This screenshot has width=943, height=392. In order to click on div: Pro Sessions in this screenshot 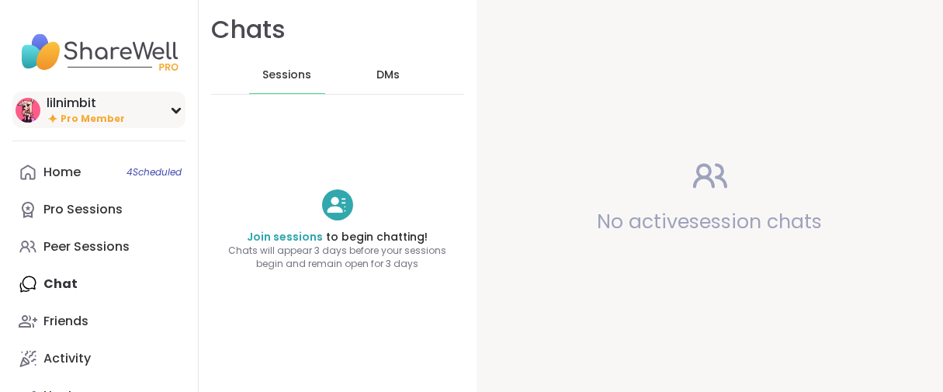, I will do `click(83, 210)`.